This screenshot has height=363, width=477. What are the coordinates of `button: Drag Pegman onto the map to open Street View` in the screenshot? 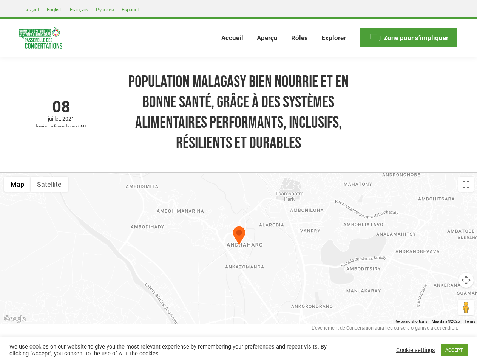 It's located at (466, 307).